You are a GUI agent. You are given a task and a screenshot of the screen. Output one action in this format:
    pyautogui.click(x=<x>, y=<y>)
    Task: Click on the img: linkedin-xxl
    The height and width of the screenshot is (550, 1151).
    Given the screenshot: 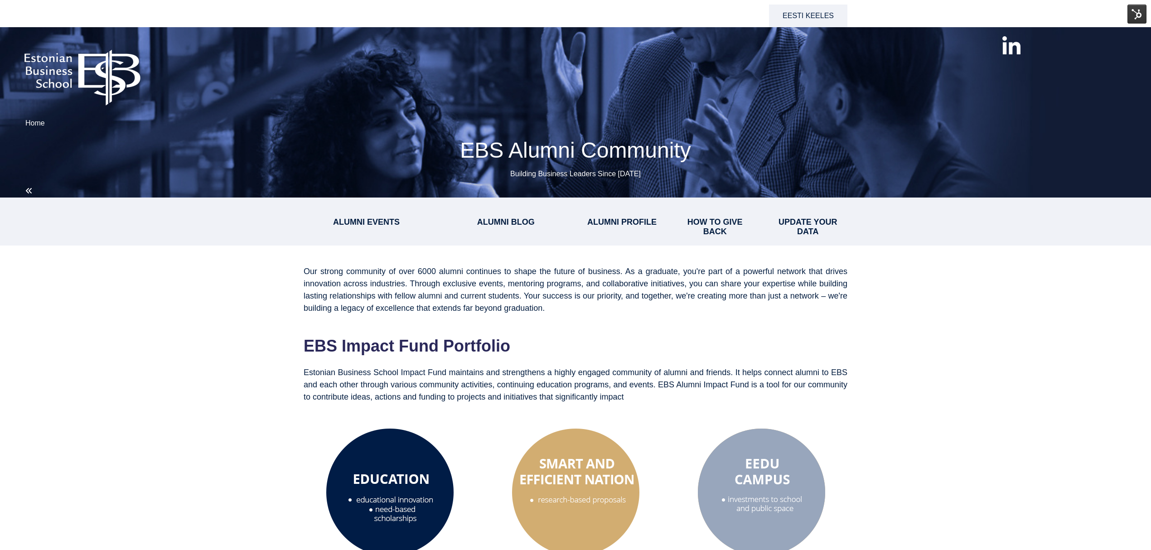 What is the action you would take?
    pyautogui.click(x=1011, y=45)
    